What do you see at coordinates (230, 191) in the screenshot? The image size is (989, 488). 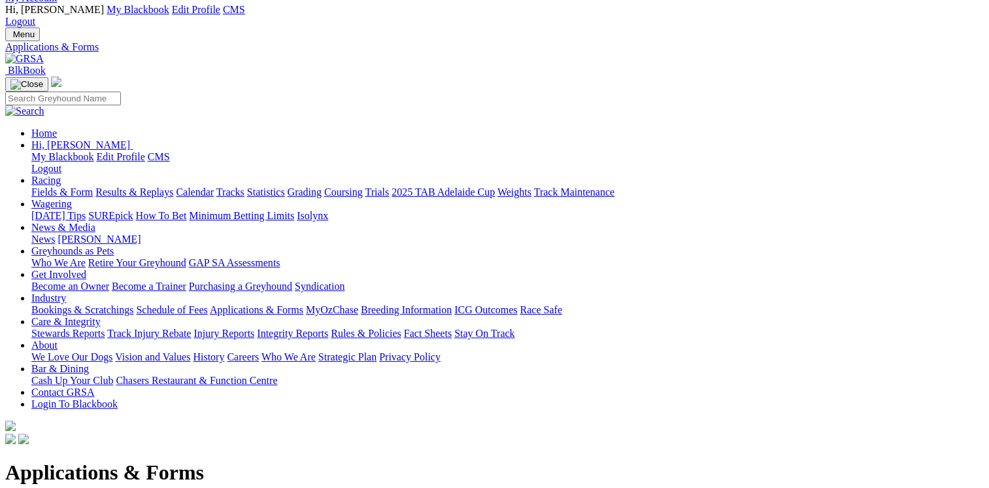 I see `a: Tracks` at bounding box center [230, 191].